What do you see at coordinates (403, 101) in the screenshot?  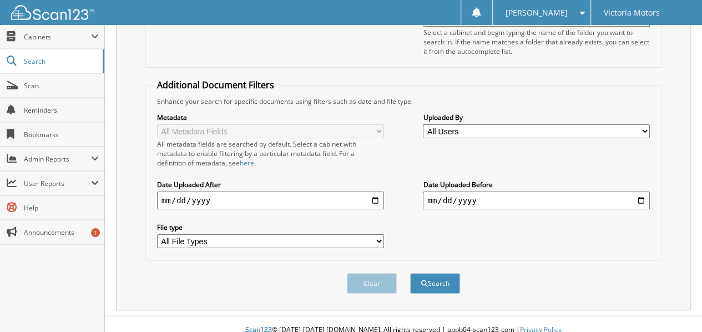 I see `div: Enhance your search for specific documents using filters such as date and file type.` at bounding box center [403, 101].